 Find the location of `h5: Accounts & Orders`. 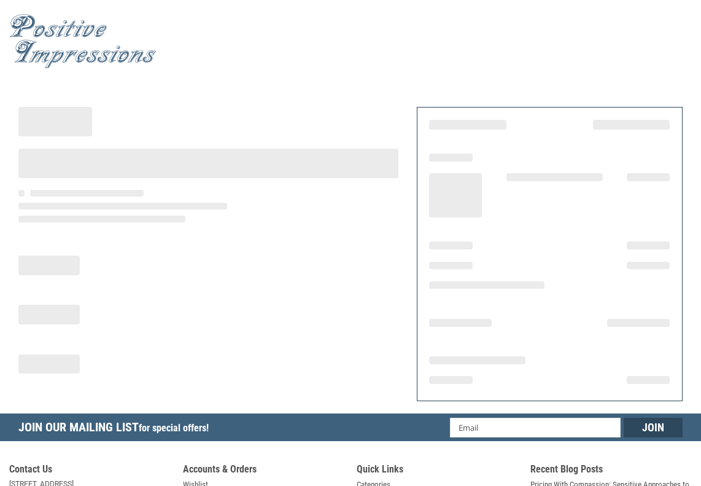

h5: Accounts & Orders is located at coordinates (263, 470).